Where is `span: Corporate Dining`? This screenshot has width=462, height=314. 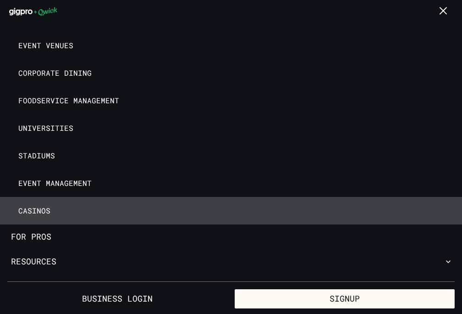 span: Corporate Dining is located at coordinates (55, 73).